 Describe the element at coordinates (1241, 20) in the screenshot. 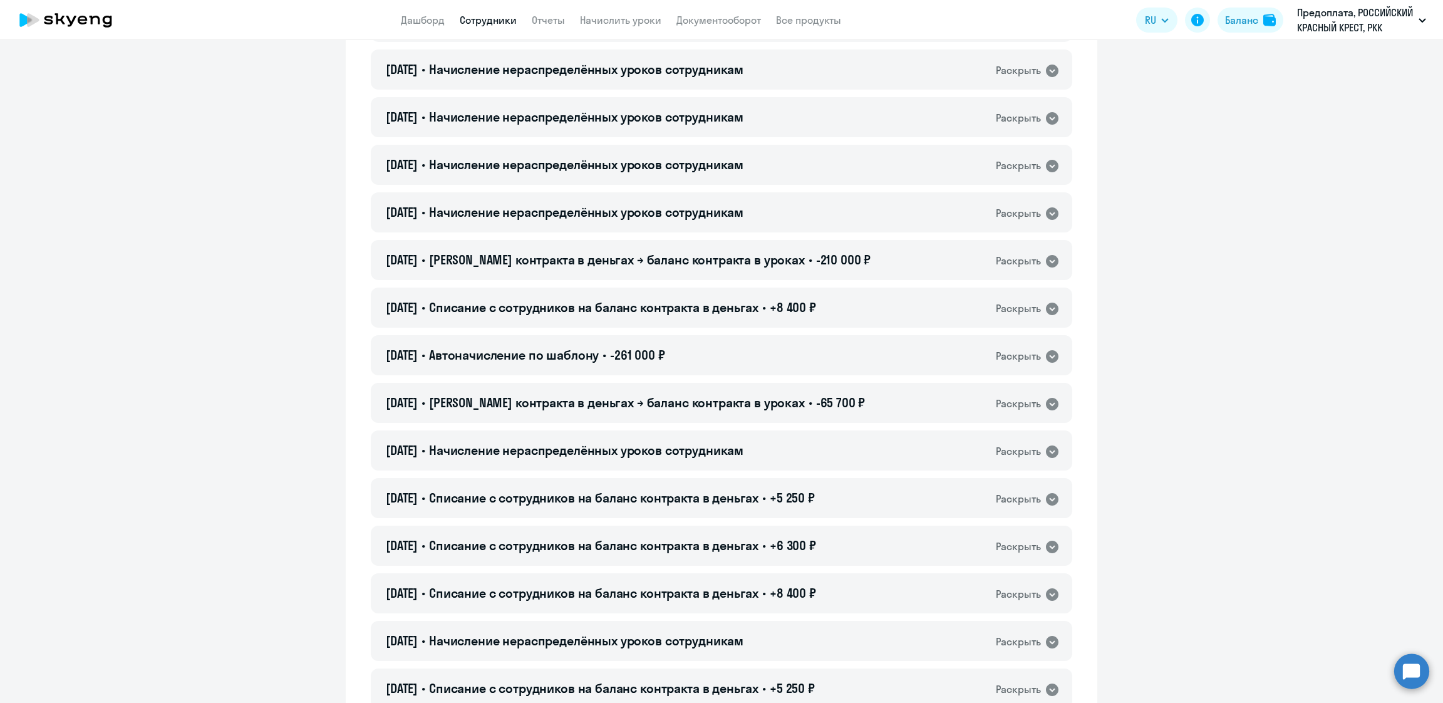

I see `div: Баланс` at that location.